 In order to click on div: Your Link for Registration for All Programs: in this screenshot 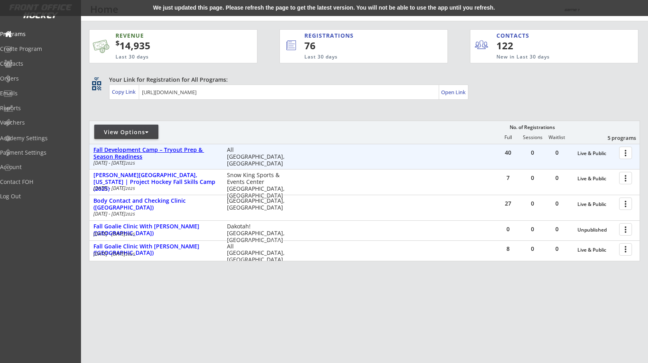, I will do `click(362, 80)`.